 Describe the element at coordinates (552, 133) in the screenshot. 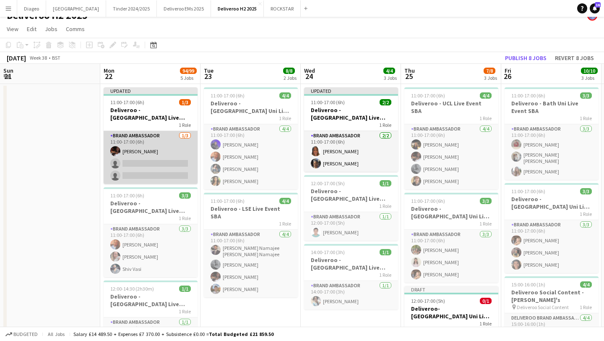

I see `app-job-card: 11:00-17:00 (6h)3/3Deliveroo - Bath Uni Live Event SBA1 RoleBrand Ambassador3/311:00-17:00 (6h)[P...` at that location.